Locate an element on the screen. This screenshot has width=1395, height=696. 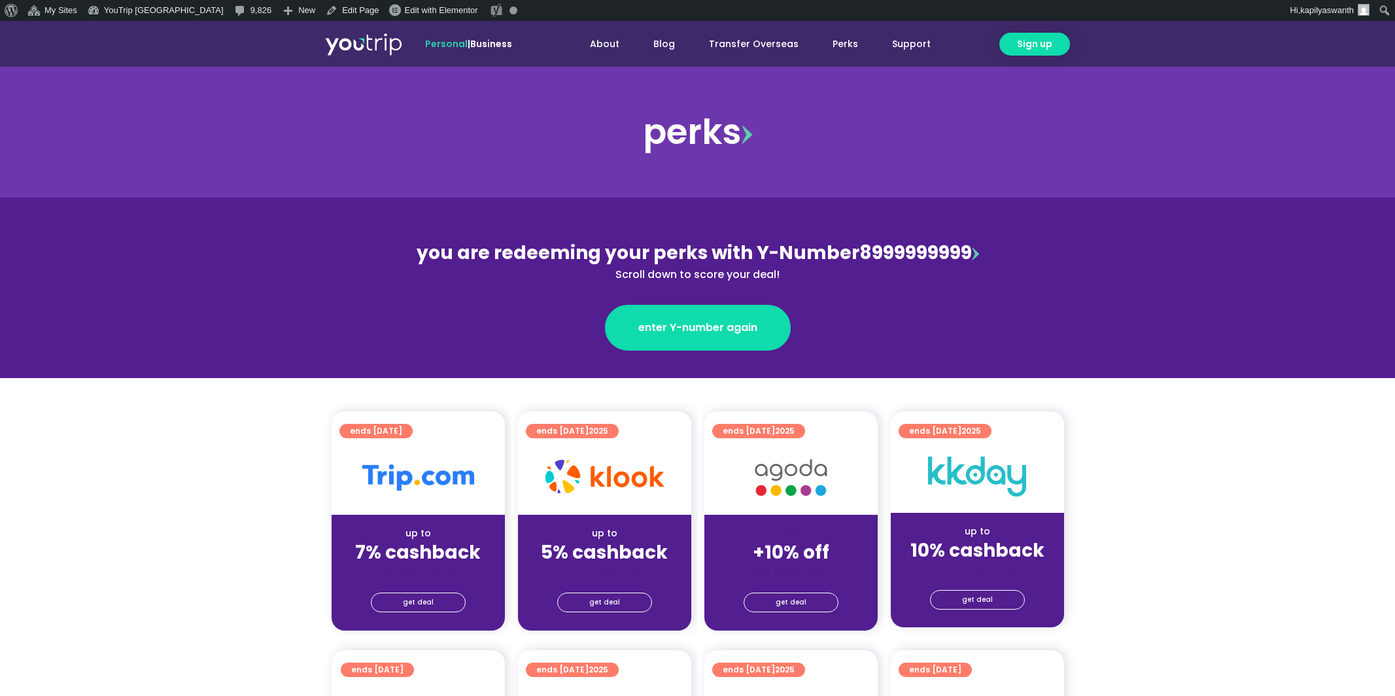
span: kapilyaswanth is located at coordinates (1327, 10).